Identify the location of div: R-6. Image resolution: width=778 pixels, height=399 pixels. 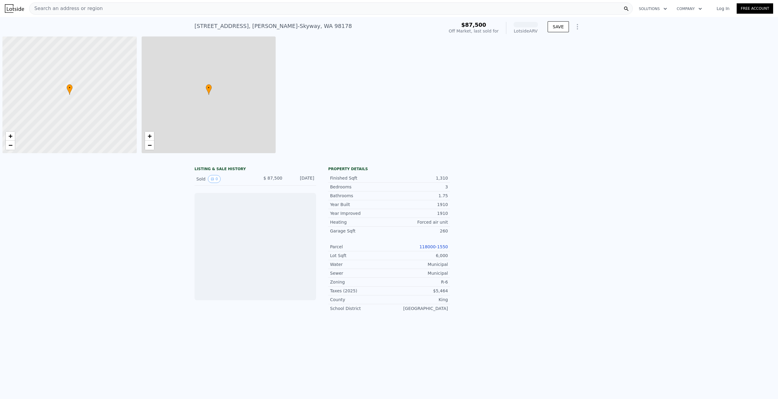
(419, 282).